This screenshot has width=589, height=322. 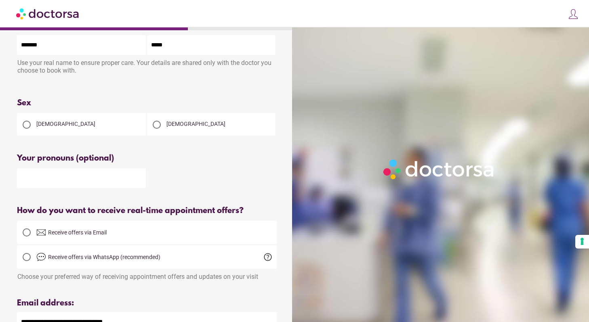 What do you see at coordinates (48, 13) in the screenshot?
I see `img: Doctorsa.com` at bounding box center [48, 13].